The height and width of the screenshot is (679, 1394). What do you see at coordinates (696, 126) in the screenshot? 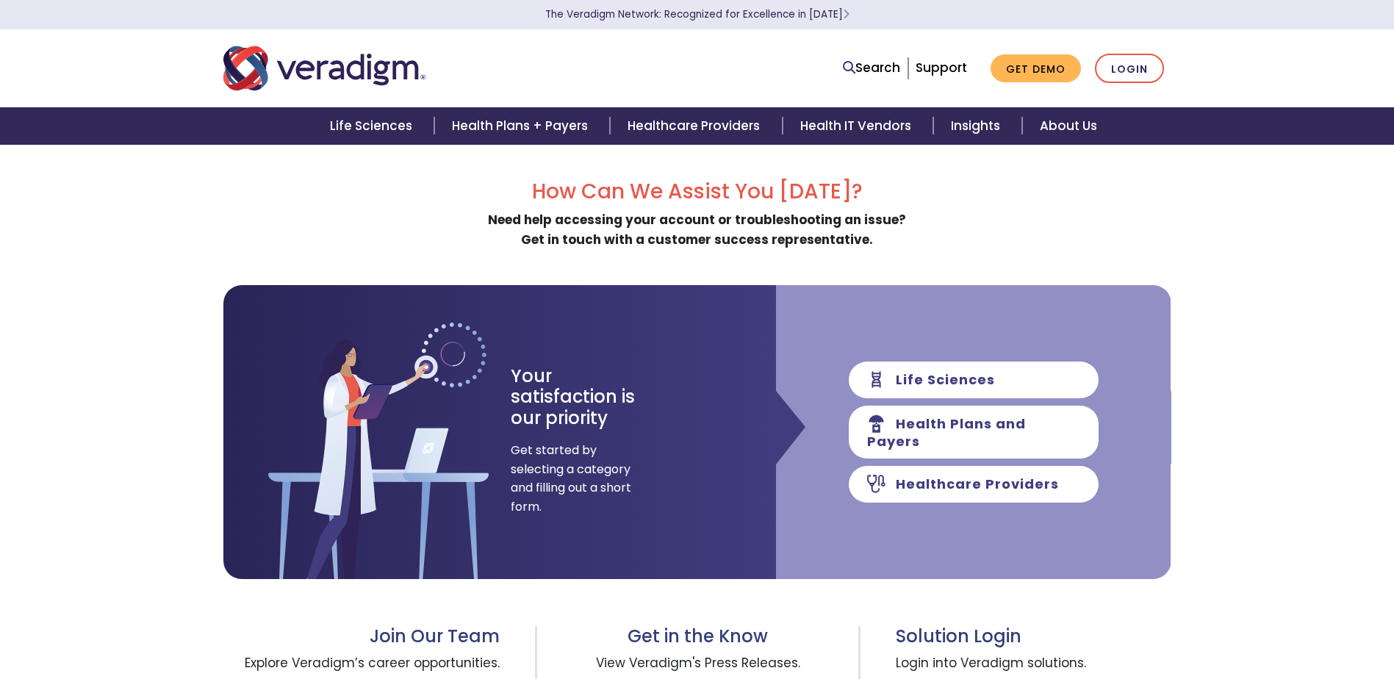
I see `a: Healthcare Providers` at bounding box center [696, 126].